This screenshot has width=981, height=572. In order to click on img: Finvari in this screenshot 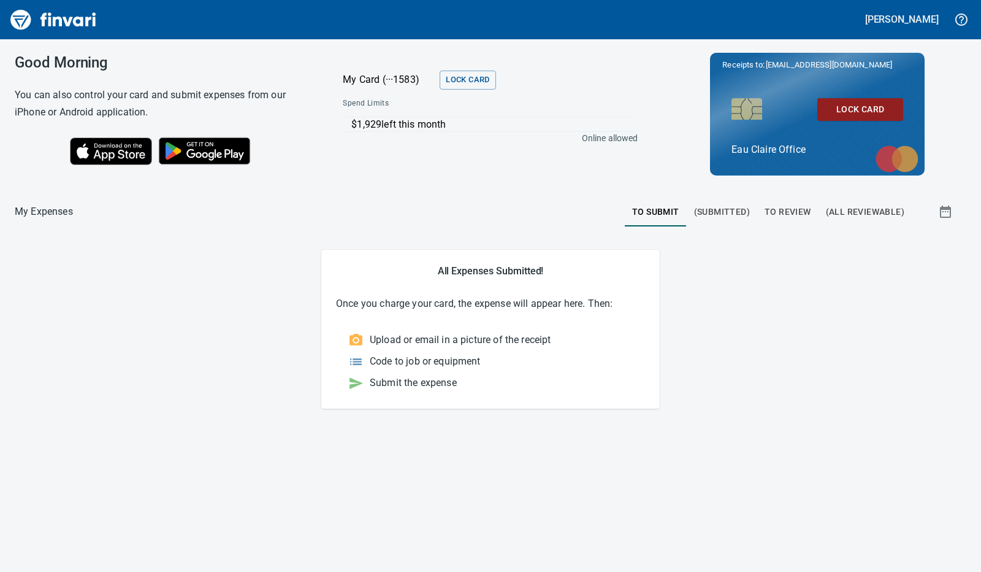, I will do `click(53, 20)`.